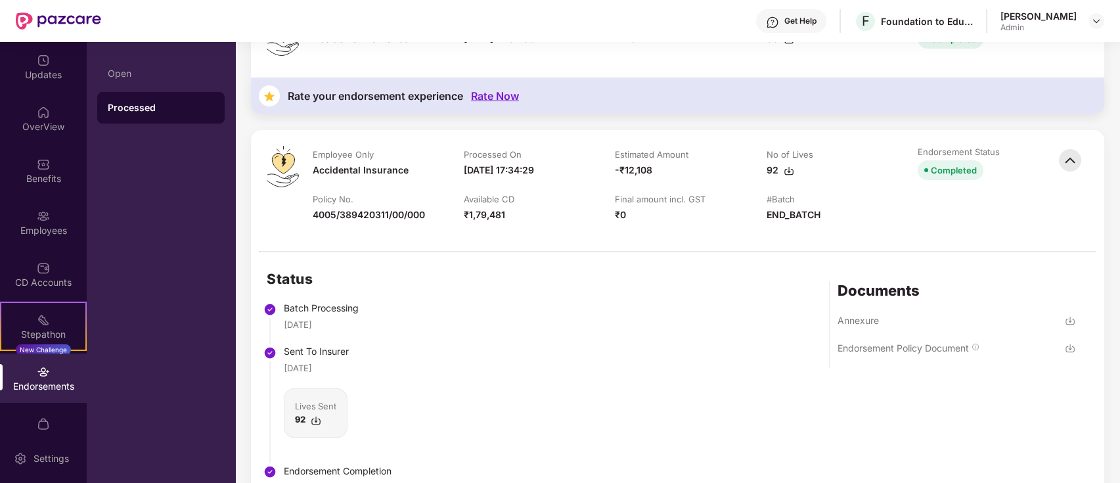 This screenshot has width=1120, height=483. I want to click on div: Admin, so click(1038, 28).